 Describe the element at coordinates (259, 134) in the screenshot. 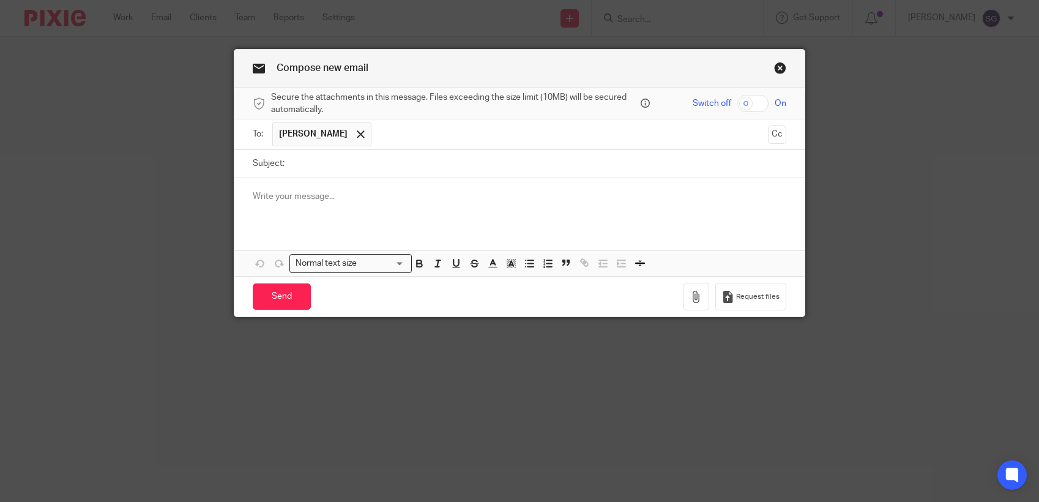

I see `label: To:` at that location.